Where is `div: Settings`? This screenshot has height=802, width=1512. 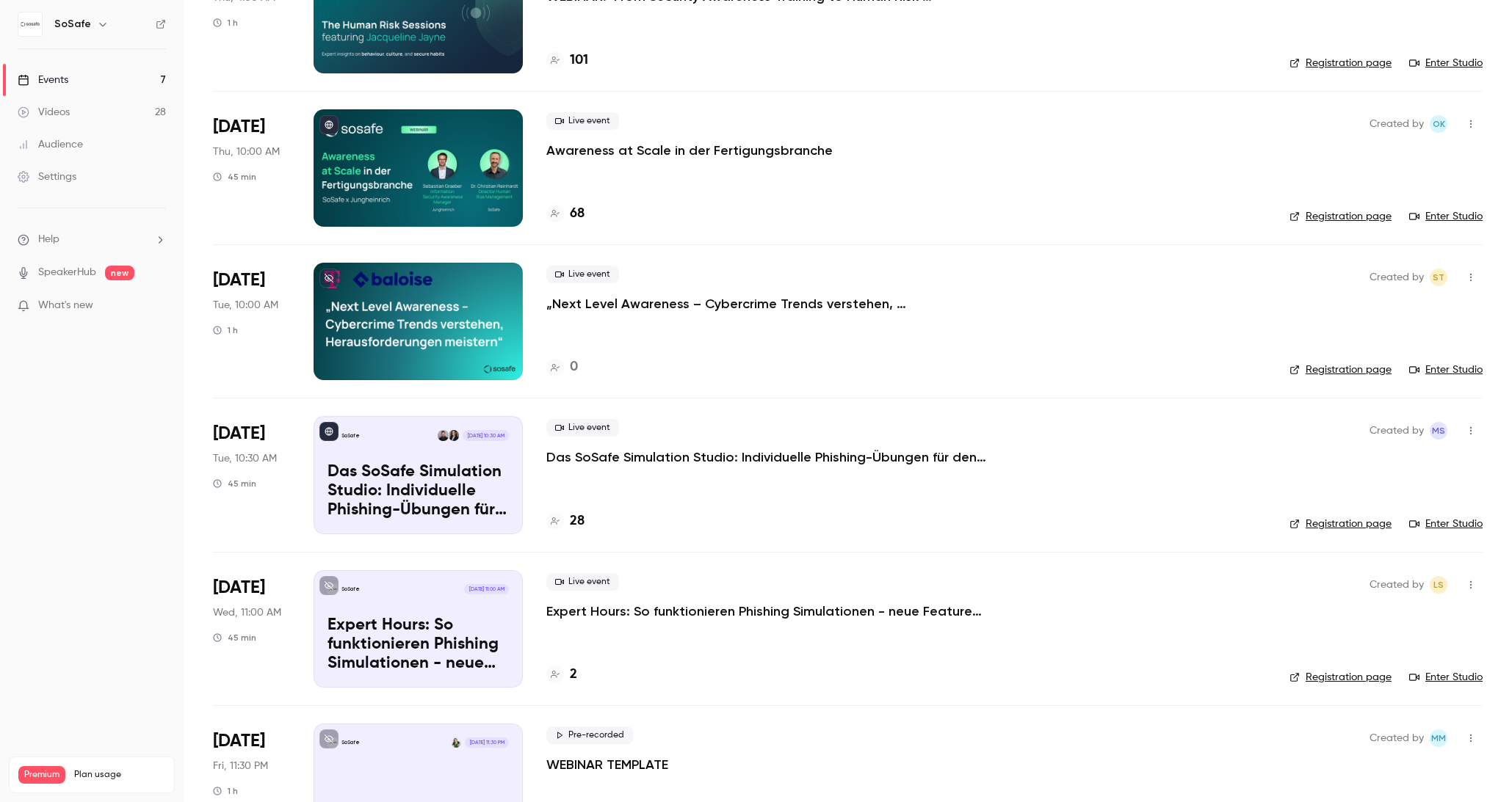
div: Settings is located at coordinates (47, 177).